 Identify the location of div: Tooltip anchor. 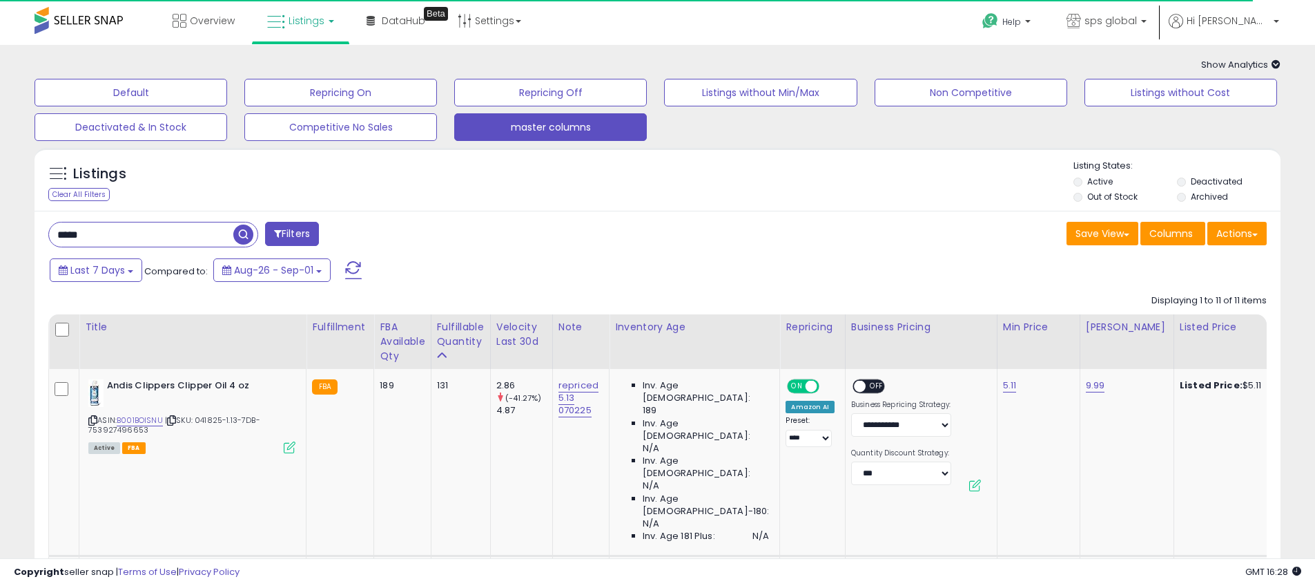
(436, 14).